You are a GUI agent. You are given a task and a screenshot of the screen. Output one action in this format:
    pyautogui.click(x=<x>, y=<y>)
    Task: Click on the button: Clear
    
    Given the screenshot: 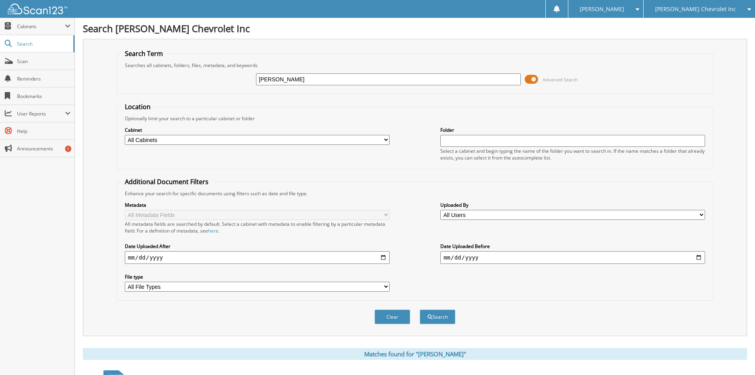 What is the action you would take?
    pyautogui.click(x=392, y=316)
    